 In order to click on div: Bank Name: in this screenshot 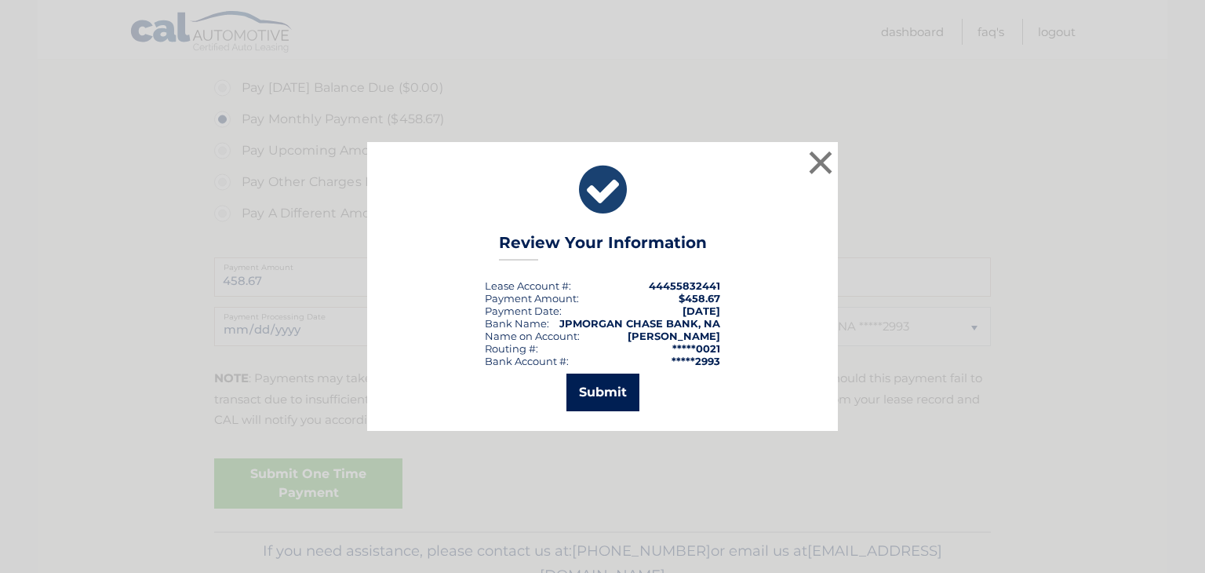, I will do `click(517, 323)`.